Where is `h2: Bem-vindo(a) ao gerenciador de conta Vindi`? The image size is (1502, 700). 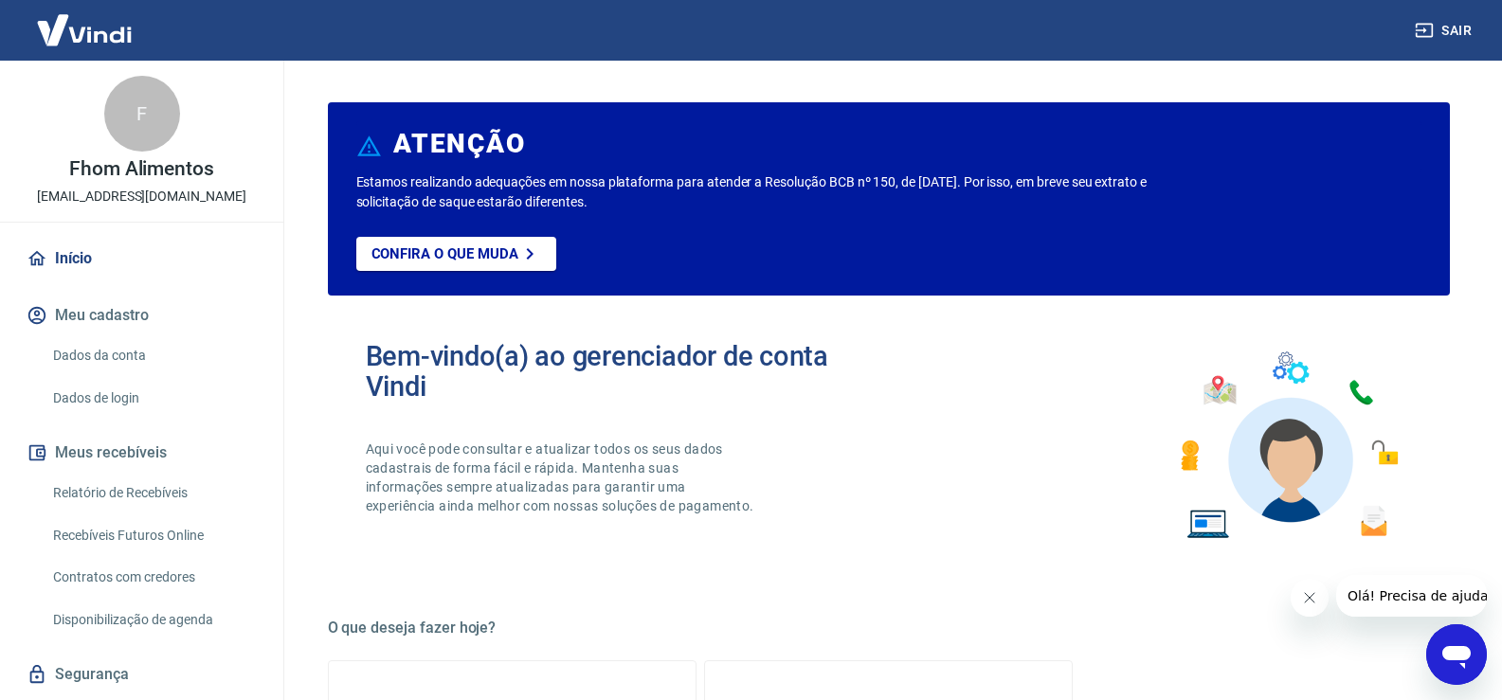
h2: Bem-vindo(a) ao gerenciador de conta Vindi is located at coordinates (627, 371).